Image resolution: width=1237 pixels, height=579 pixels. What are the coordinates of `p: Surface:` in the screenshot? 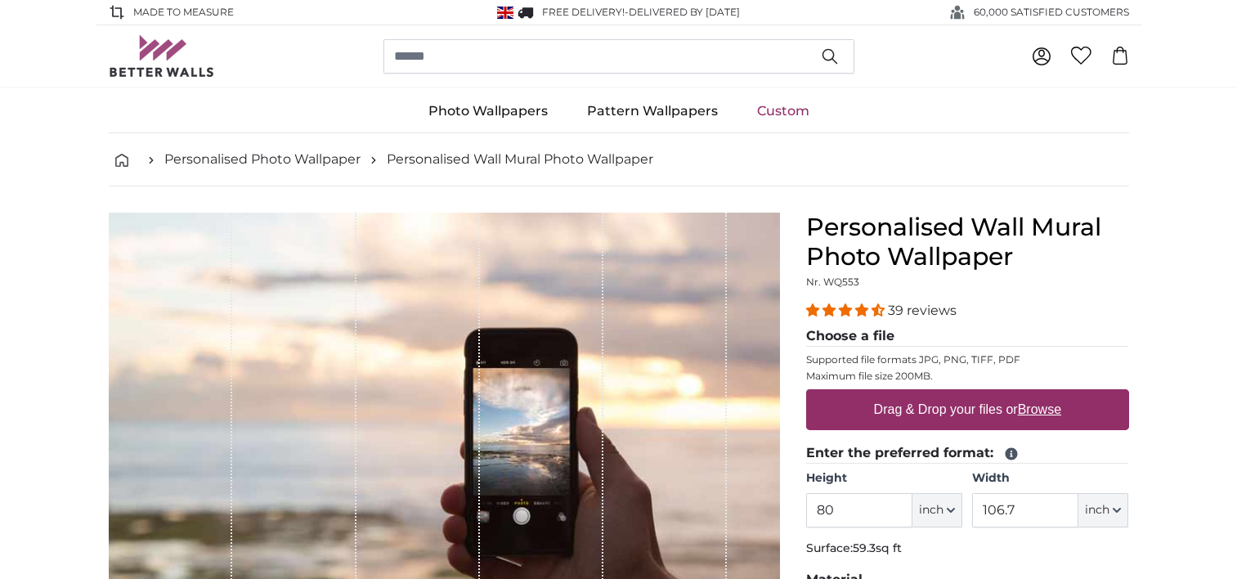 It's located at (967, 549).